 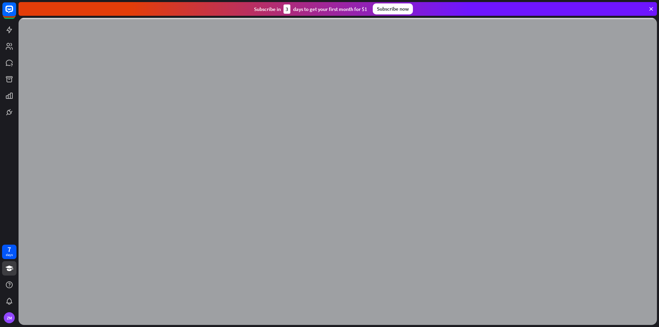 I want to click on div: 7, so click(x=9, y=250).